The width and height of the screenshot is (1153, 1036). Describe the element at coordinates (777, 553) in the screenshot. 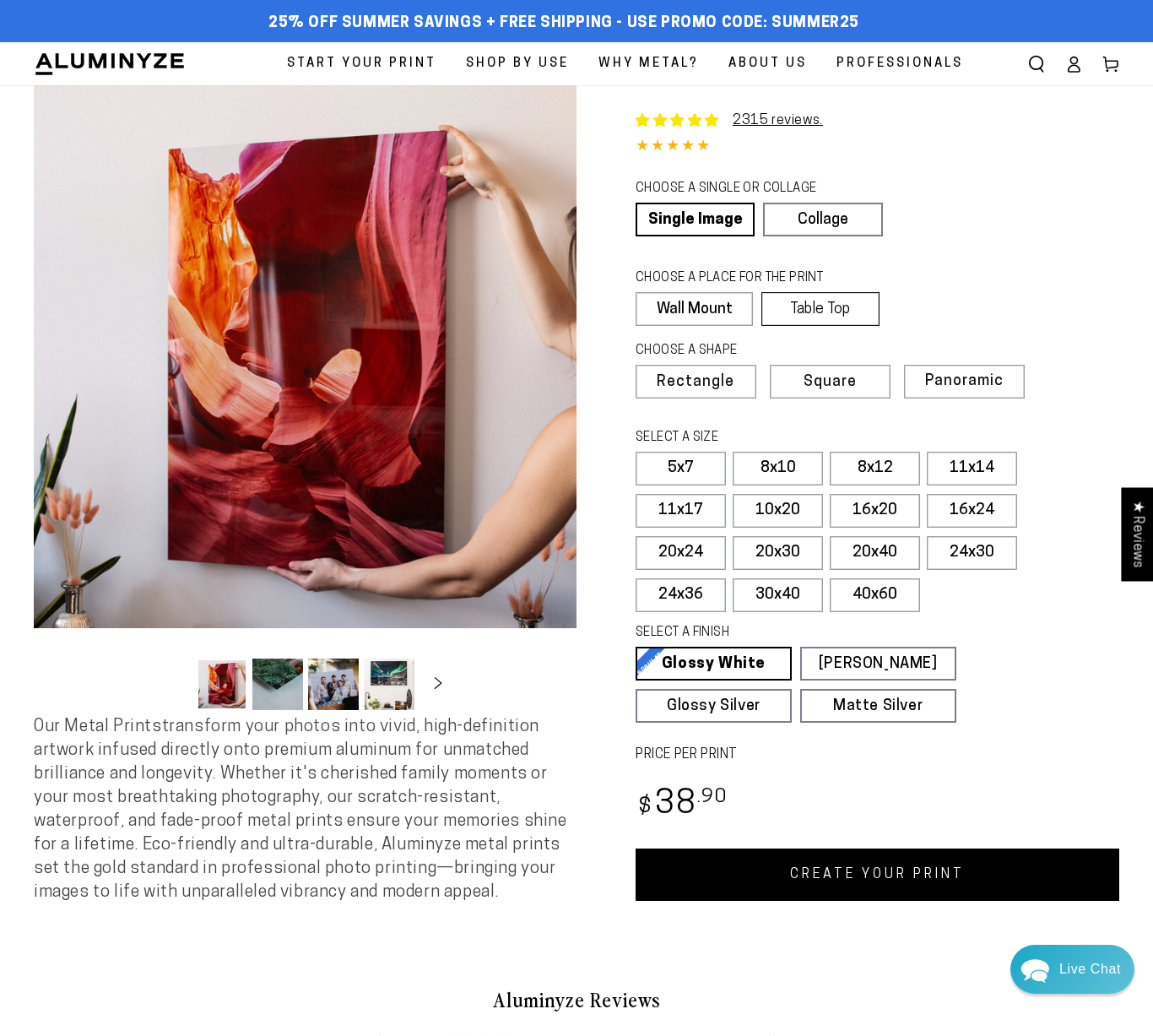

I see `label: 20x30` at that location.